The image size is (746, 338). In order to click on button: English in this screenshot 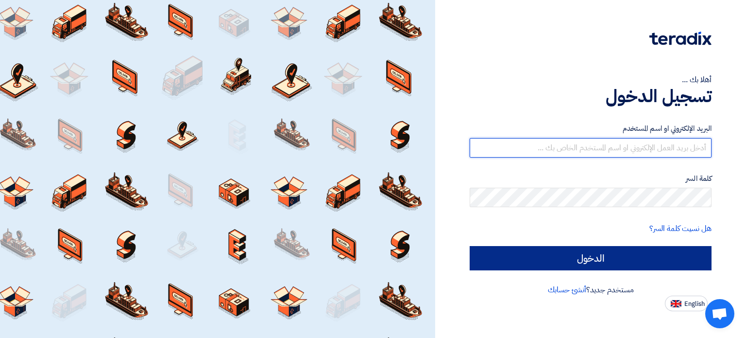, I will do `click(687, 303)`.